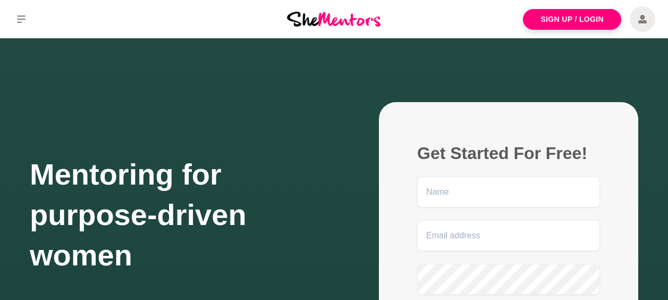 This screenshot has width=668, height=300. Describe the element at coordinates (182, 215) in the screenshot. I see `h1: Mentoring for purpose-driven women` at that location.